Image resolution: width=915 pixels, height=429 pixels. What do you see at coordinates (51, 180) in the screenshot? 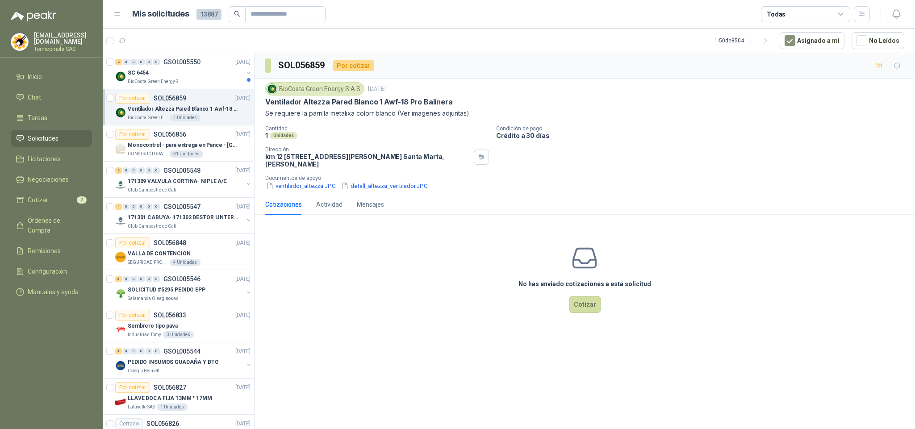
I see `a: Negociaciones` at bounding box center [51, 180].